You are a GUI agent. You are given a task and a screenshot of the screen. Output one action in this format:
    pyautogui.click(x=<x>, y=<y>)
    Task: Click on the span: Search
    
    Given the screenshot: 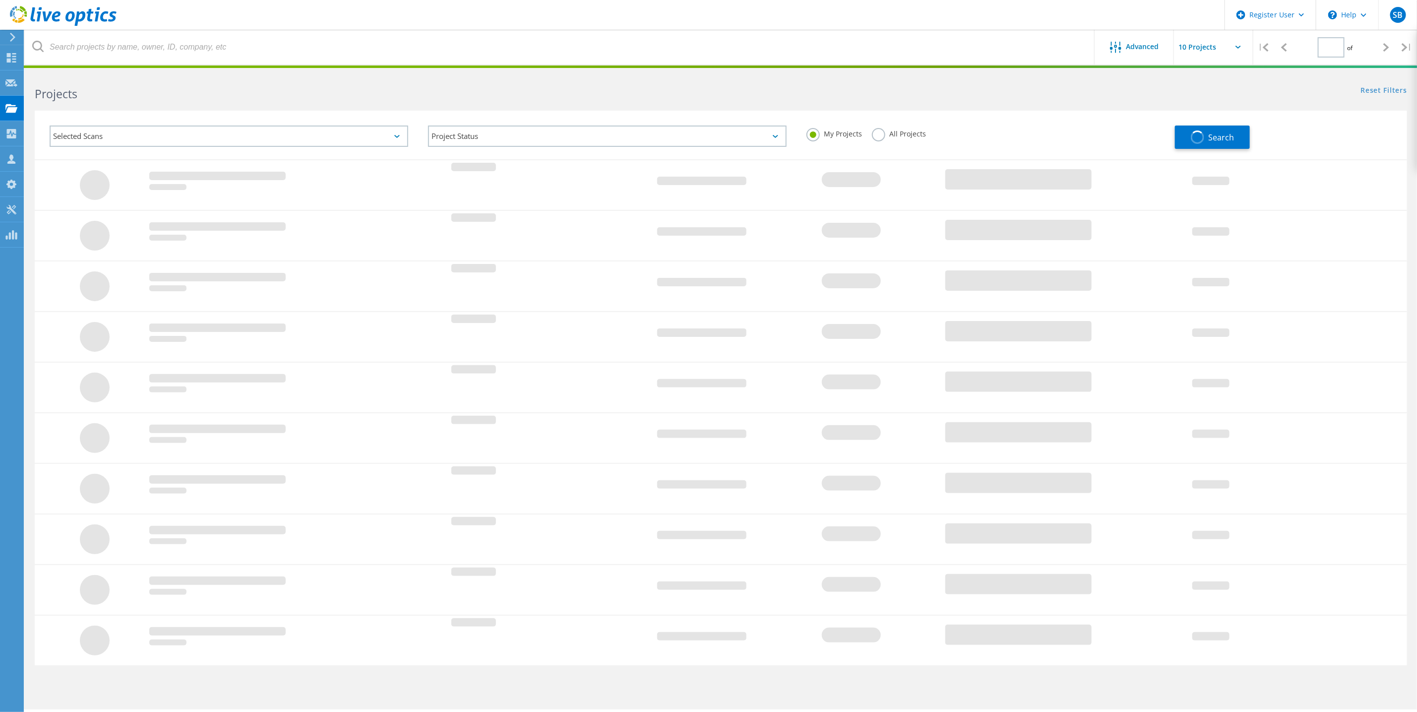 What is the action you would take?
    pyautogui.click(x=1221, y=137)
    